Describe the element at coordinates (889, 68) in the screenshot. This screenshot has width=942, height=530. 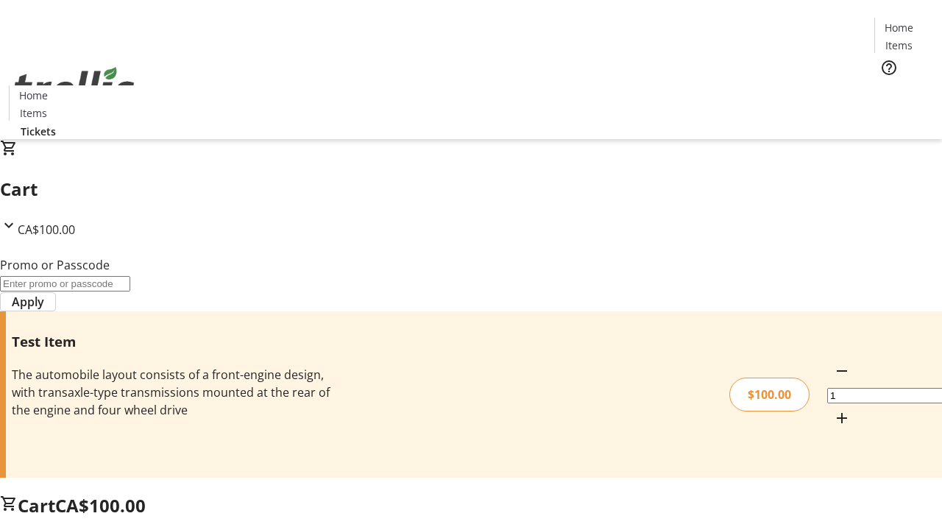
I see `button: Help` at that location.